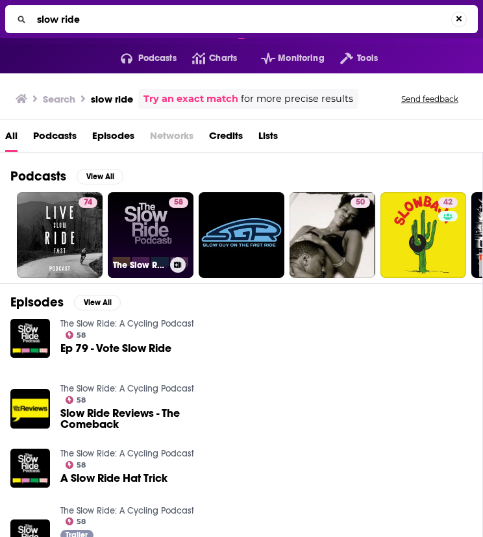 This screenshot has height=537, width=483. I want to click on span: Lists, so click(268, 138).